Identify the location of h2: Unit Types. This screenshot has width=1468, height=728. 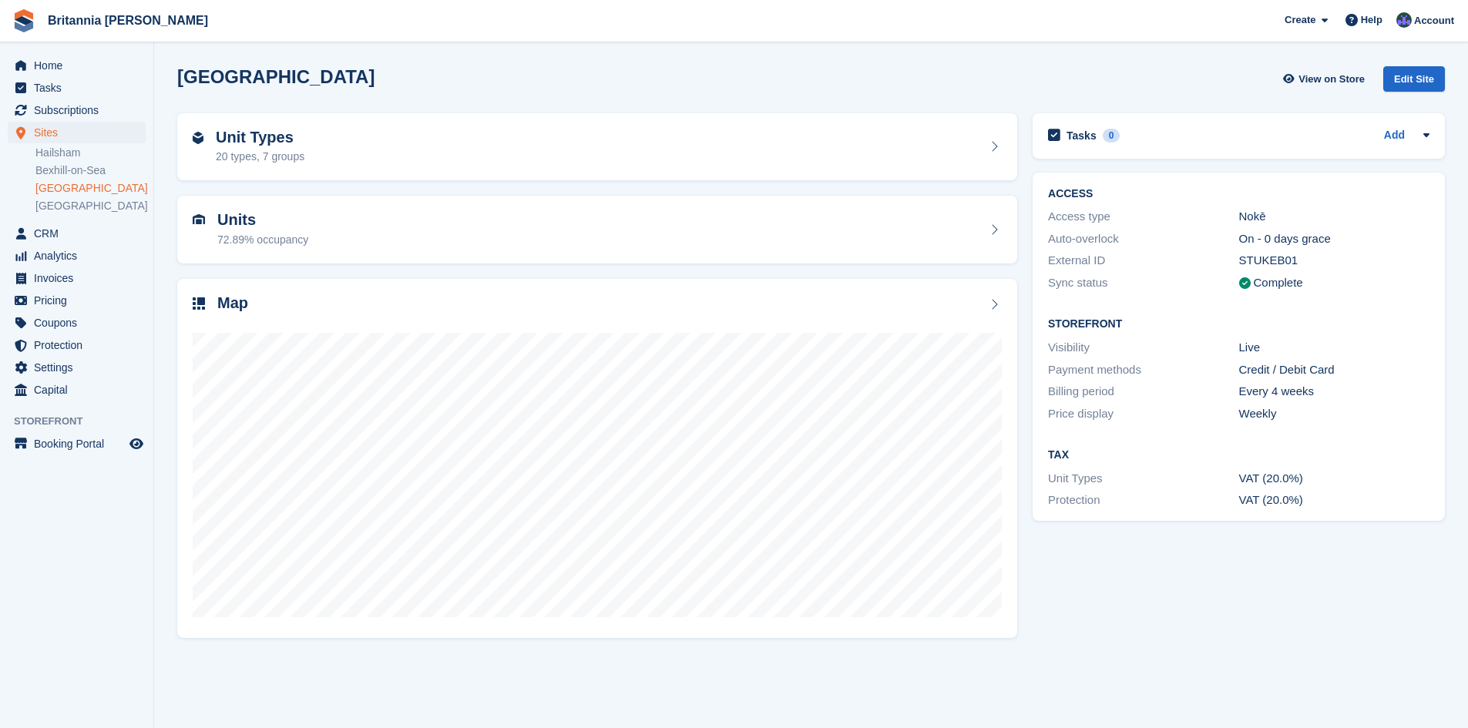
(260, 137).